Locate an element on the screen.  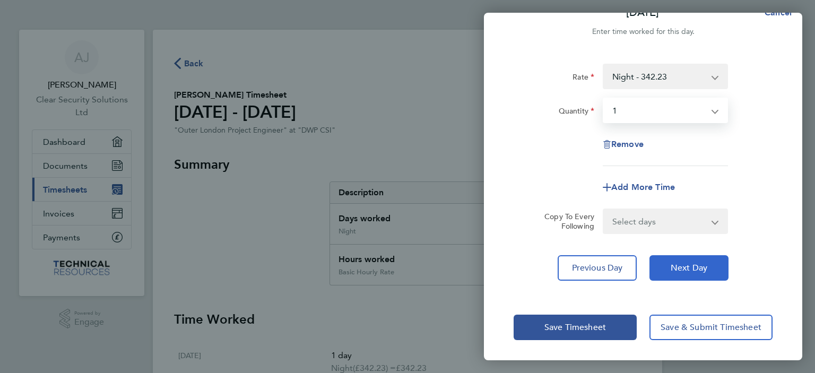
div: Enter time worked for this day. is located at coordinates (643, 32).